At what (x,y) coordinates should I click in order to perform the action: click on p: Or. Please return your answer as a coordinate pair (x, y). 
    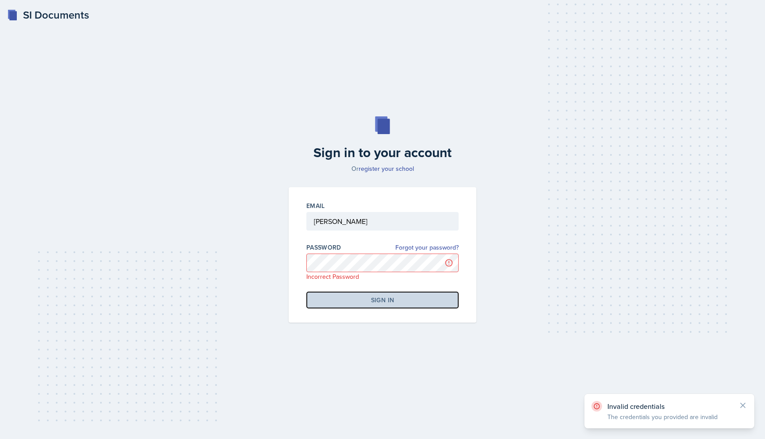
    Looking at the image, I should click on (383, 169).